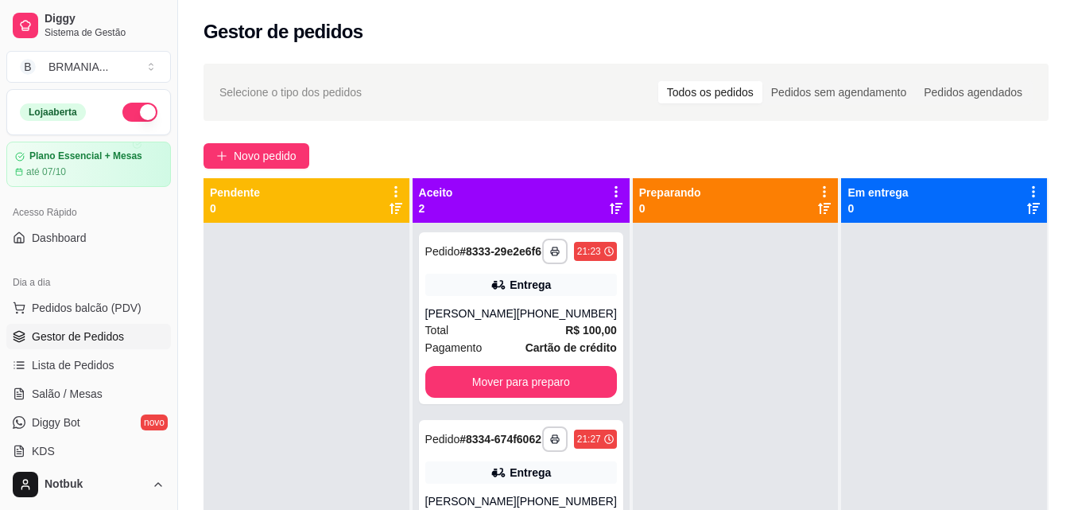 This screenshot has height=510, width=1074. Describe the element at coordinates (290, 92) in the screenshot. I see `span: Selecione o tipo dos pedidos` at that location.